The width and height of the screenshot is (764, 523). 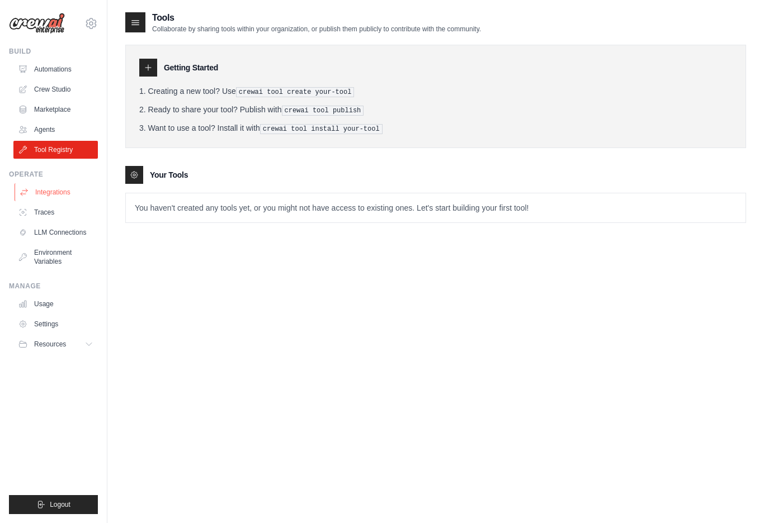 What do you see at coordinates (55, 324) in the screenshot?
I see `a: Settings` at bounding box center [55, 324].